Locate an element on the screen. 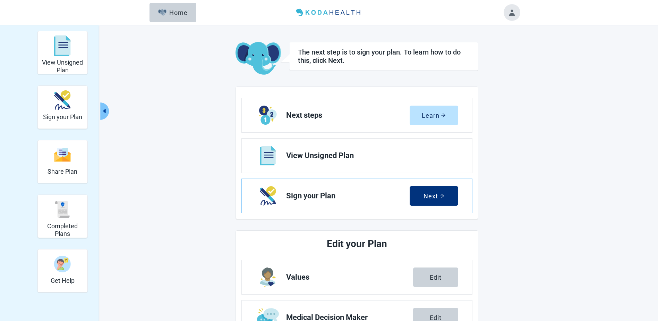  div: Next is located at coordinates (434, 196).